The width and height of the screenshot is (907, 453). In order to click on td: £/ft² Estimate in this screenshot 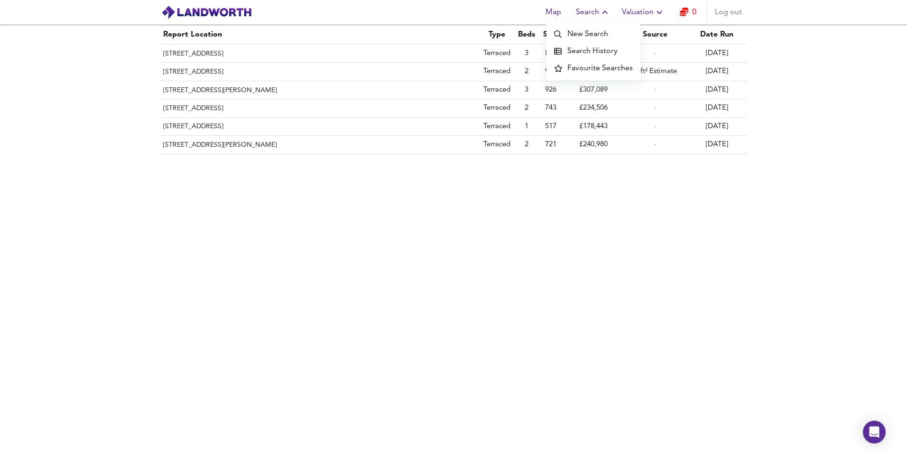, I will do `click(655, 72)`.